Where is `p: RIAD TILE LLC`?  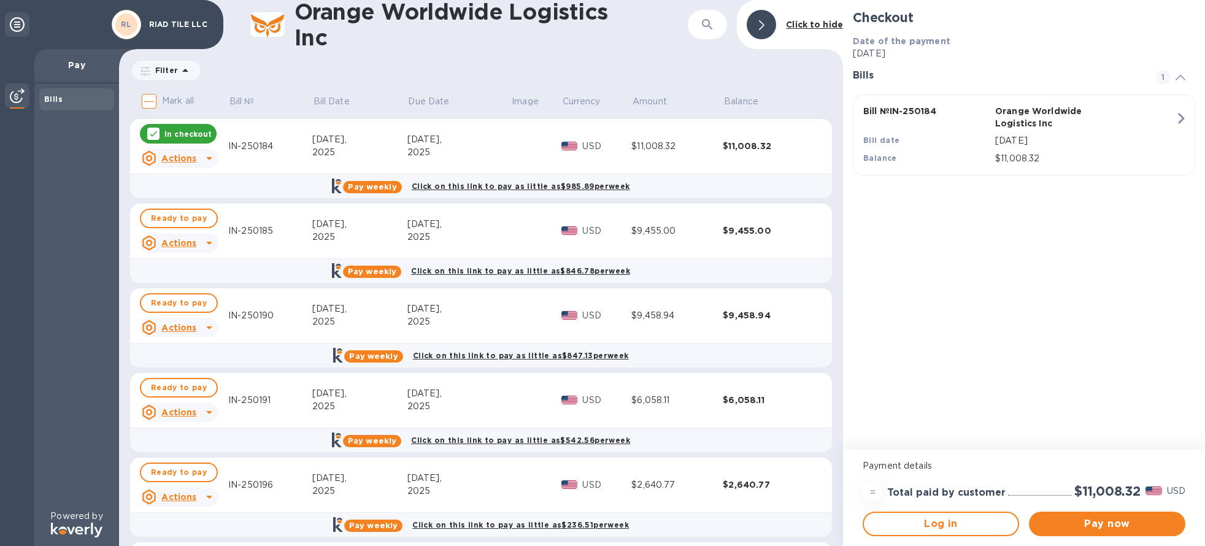
p: RIAD TILE LLC is located at coordinates (180, 25).